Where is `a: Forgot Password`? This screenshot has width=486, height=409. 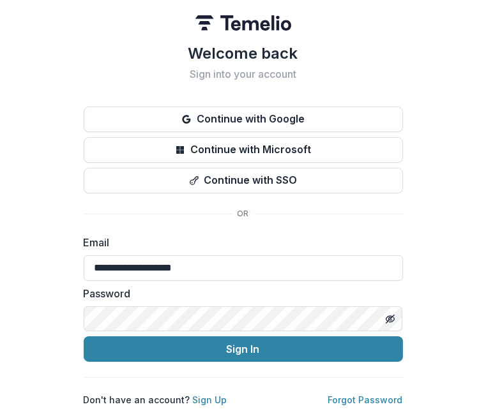
a: Forgot Password is located at coordinates (365, 400).